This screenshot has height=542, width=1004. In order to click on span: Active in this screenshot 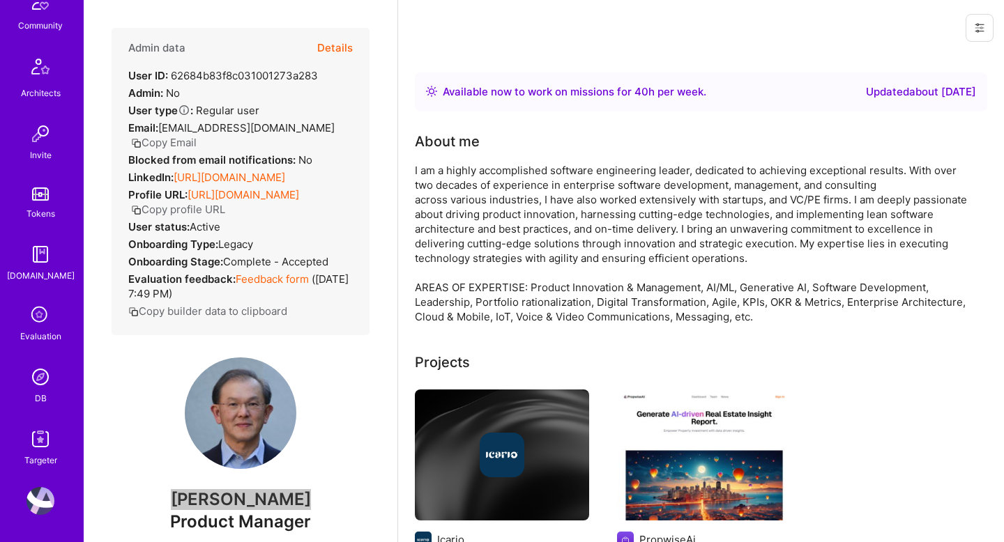, I will do `click(205, 227)`.